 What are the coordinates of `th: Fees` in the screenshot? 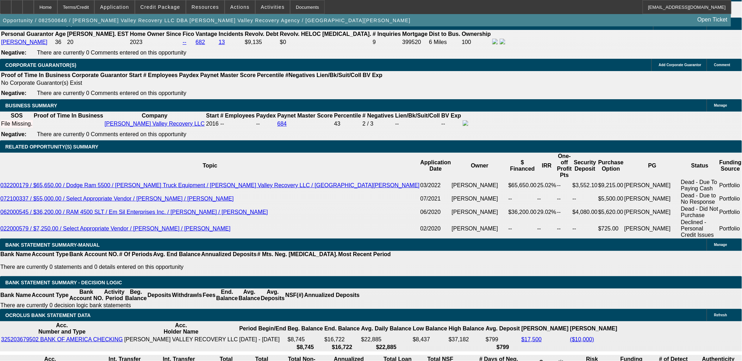 It's located at (209, 295).